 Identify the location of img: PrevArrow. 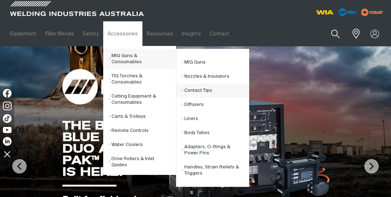
(19, 166).